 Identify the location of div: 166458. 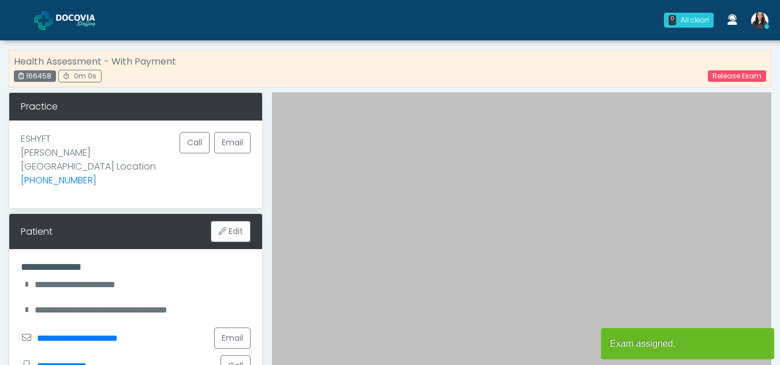
(35, 76).